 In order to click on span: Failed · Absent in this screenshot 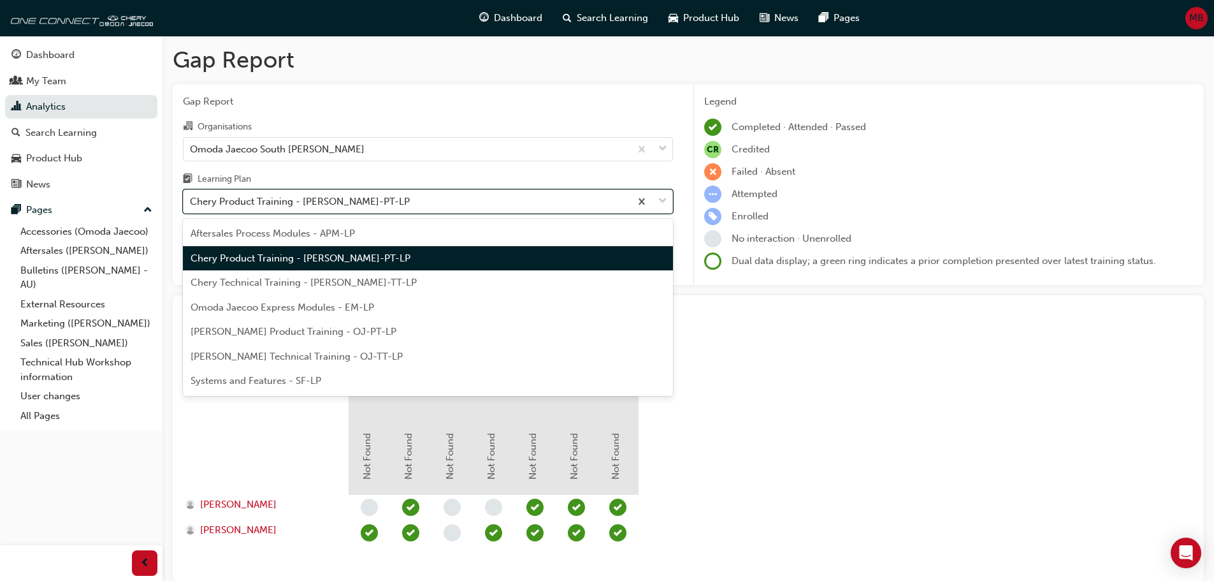, I will do `click(764, 171)`.